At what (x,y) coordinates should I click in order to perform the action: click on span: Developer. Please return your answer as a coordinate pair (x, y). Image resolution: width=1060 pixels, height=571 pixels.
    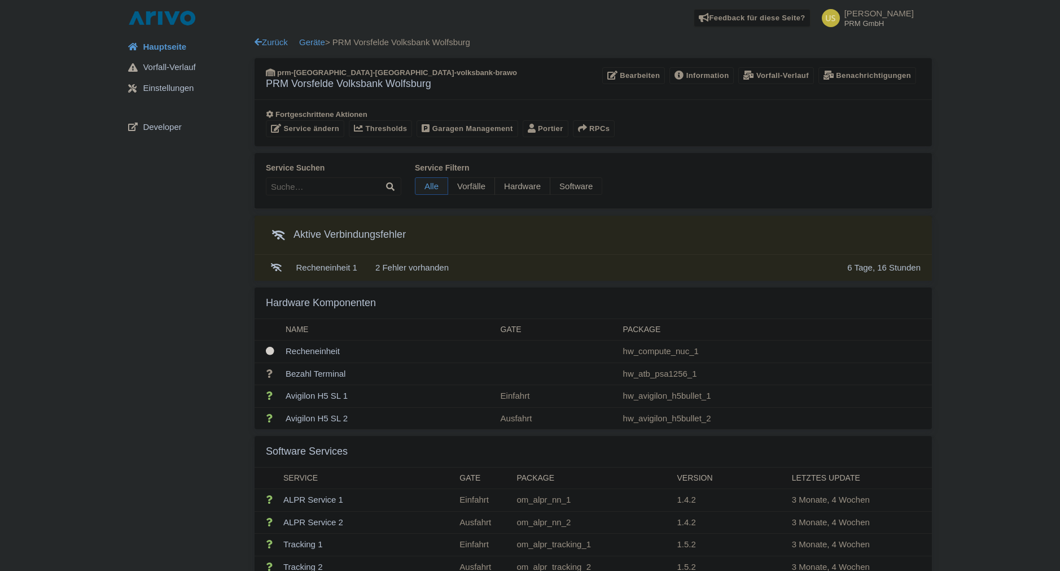
    Looking at the image, I should click on (162, 127).